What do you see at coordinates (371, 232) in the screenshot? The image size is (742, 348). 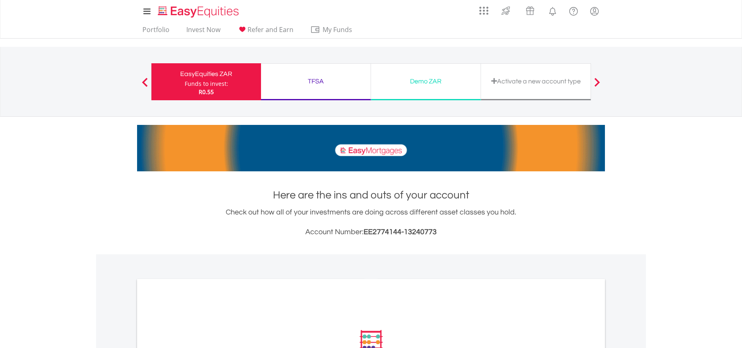 I see `h3: Account Number:` at bounding box center [371, 232].